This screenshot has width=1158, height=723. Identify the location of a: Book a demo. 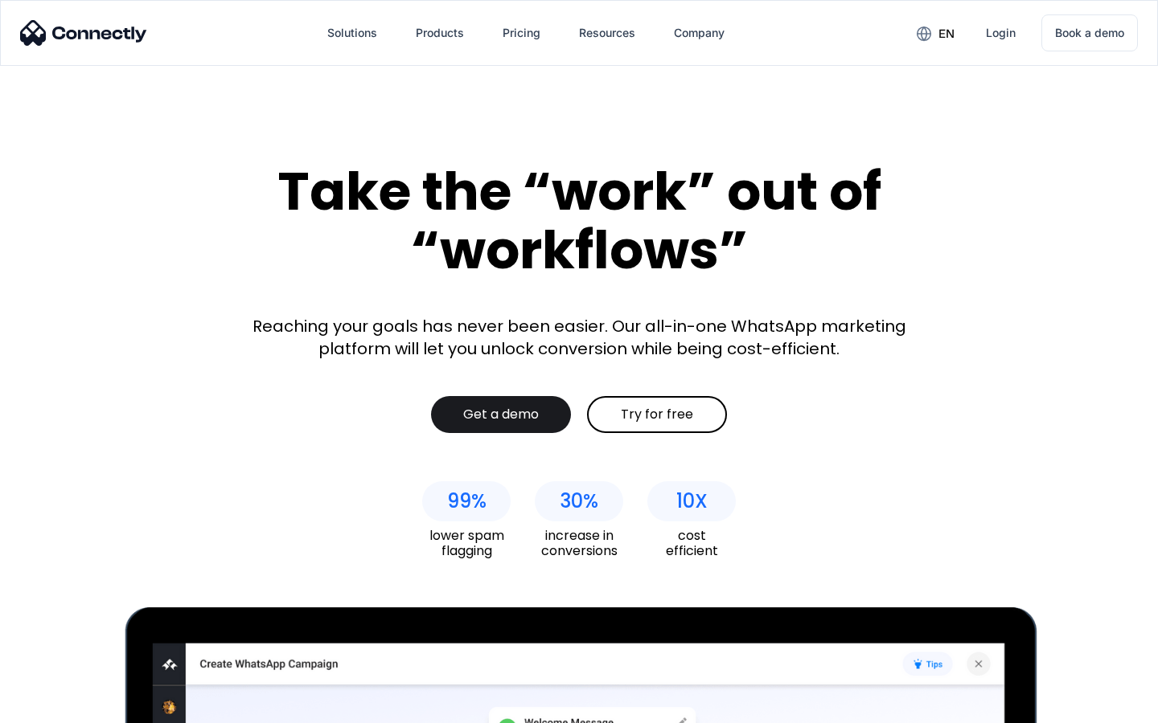
(1089, 33).